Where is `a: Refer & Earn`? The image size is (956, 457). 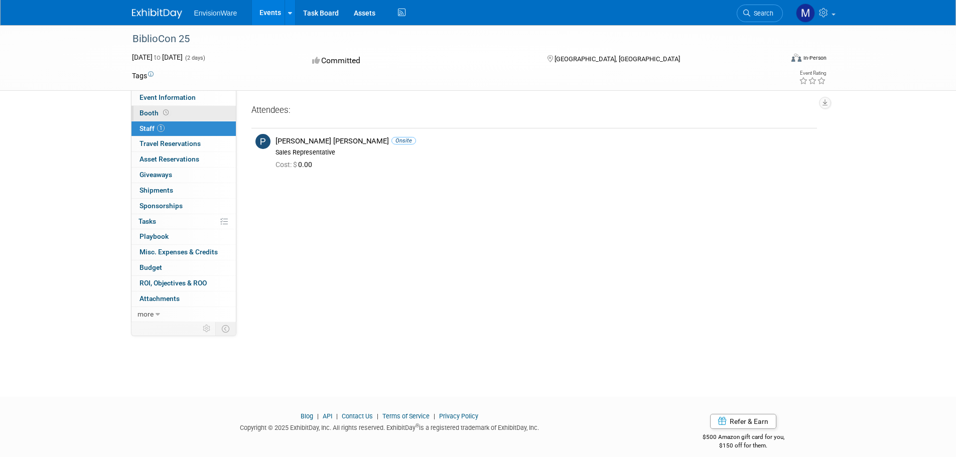
a: Refer & Earn is located at coordinates (744, 422).